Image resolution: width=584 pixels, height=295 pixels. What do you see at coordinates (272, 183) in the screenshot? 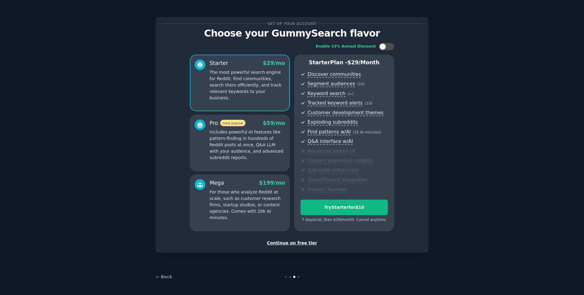
I see `span: $ 199 /mo` at bounding box center [272, 183].